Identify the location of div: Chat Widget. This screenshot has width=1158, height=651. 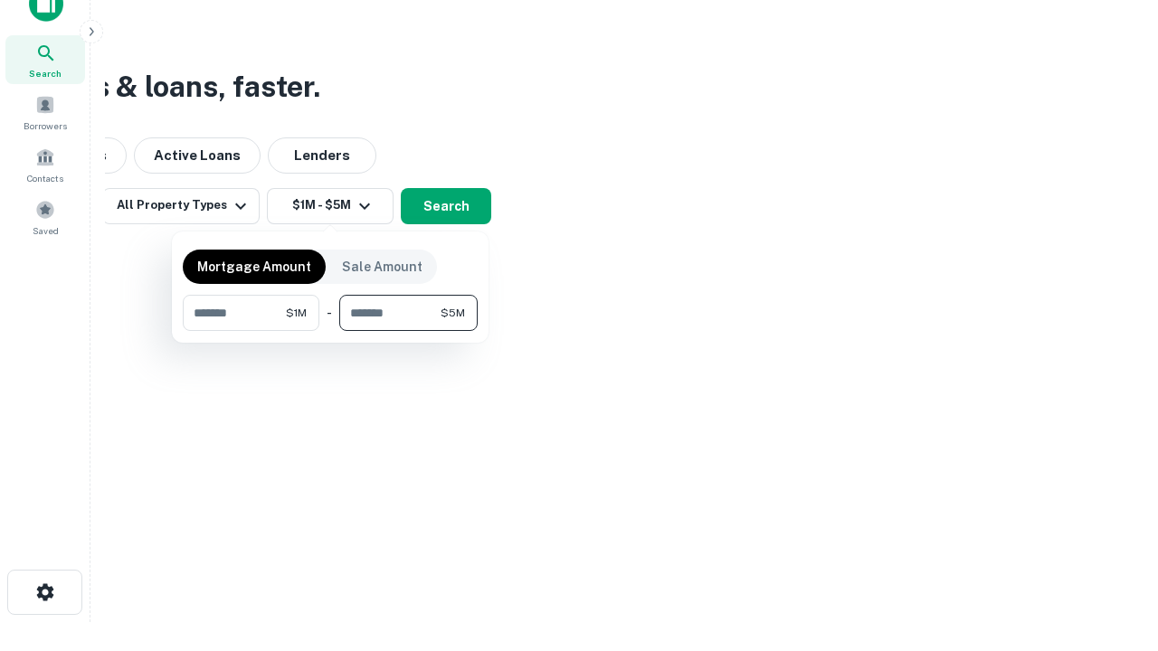
(1113, 492).